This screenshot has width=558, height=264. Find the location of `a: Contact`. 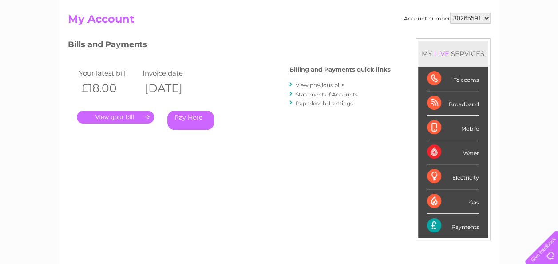

a: Contact is located at coordinates (510, 41).